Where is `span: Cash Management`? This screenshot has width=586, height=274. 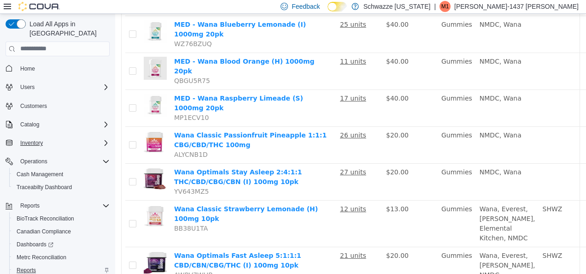
span: Cash Management is located at coordinates (40, 174).